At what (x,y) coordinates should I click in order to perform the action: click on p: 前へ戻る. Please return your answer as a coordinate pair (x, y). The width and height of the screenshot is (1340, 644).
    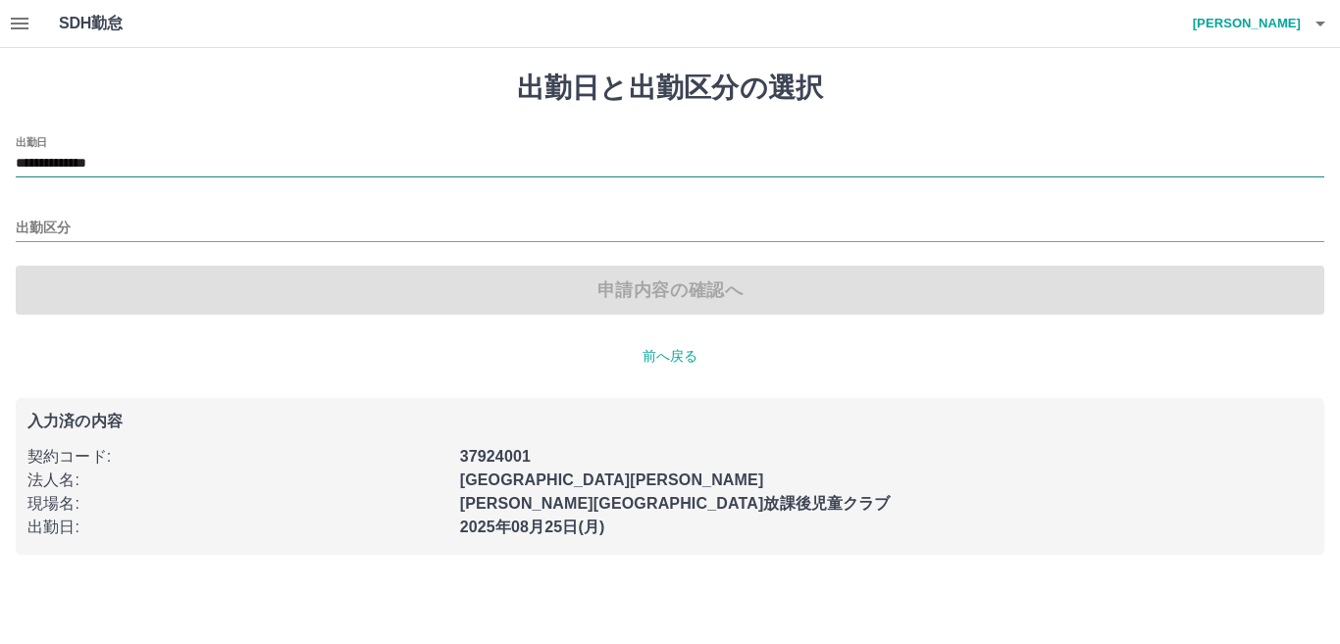
    Looking at the image, I should click on (670, 356).